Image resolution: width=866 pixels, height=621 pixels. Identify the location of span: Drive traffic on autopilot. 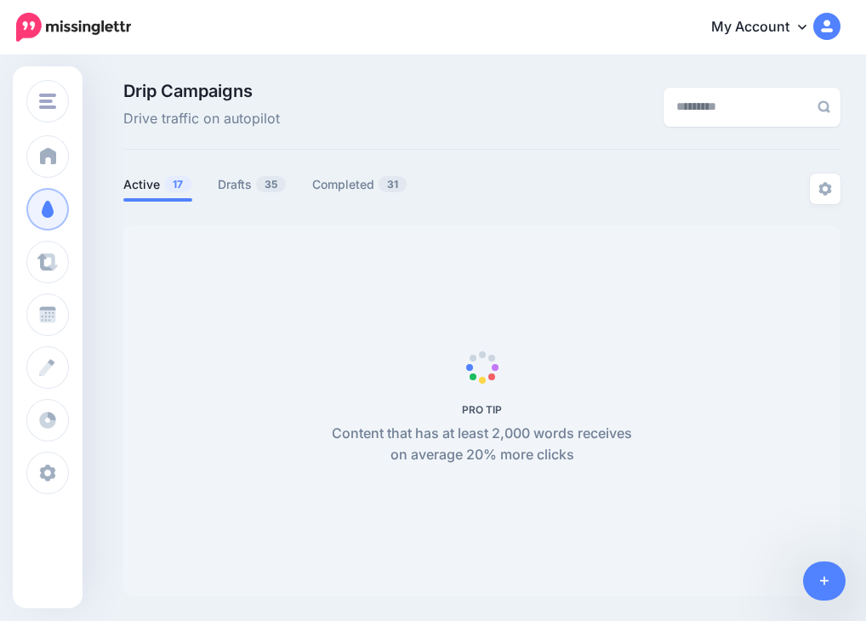
(202, 119).